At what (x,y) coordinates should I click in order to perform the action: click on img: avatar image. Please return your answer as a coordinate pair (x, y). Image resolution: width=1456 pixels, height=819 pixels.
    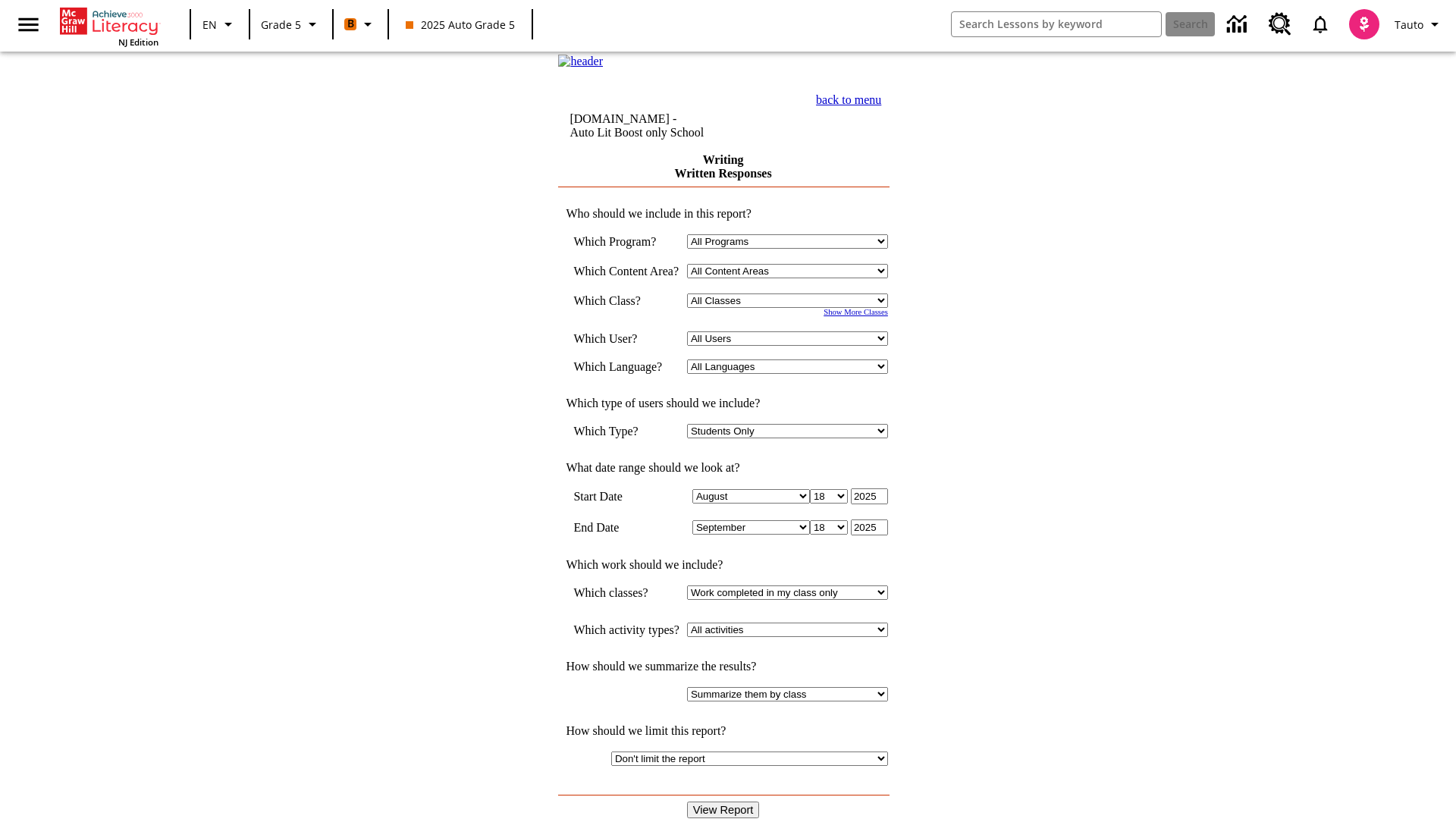
    Looking at the image, I should click on (1364, 24).